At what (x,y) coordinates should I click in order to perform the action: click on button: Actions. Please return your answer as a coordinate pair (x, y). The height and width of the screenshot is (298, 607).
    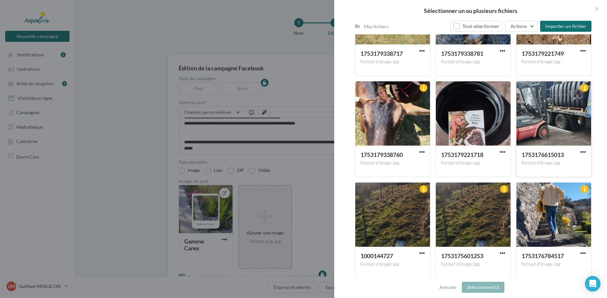
    Looking at the image, I should click on (521, 26).